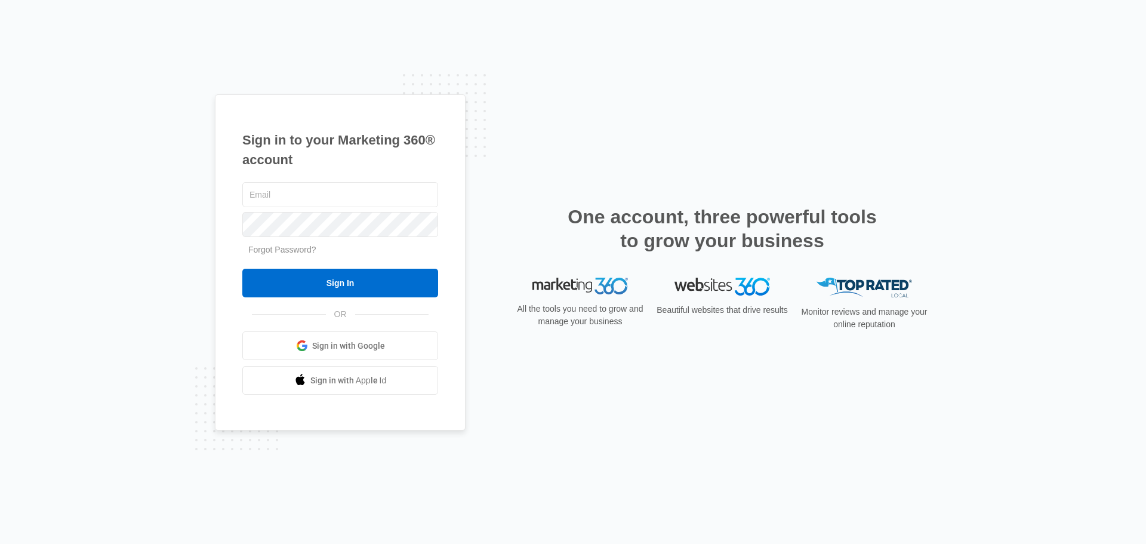  What do you see at coordinates (340, 150) in the screenshot?
I see `h1: Sign in to your Marketing 360® account` at bounding box center [340, 150].